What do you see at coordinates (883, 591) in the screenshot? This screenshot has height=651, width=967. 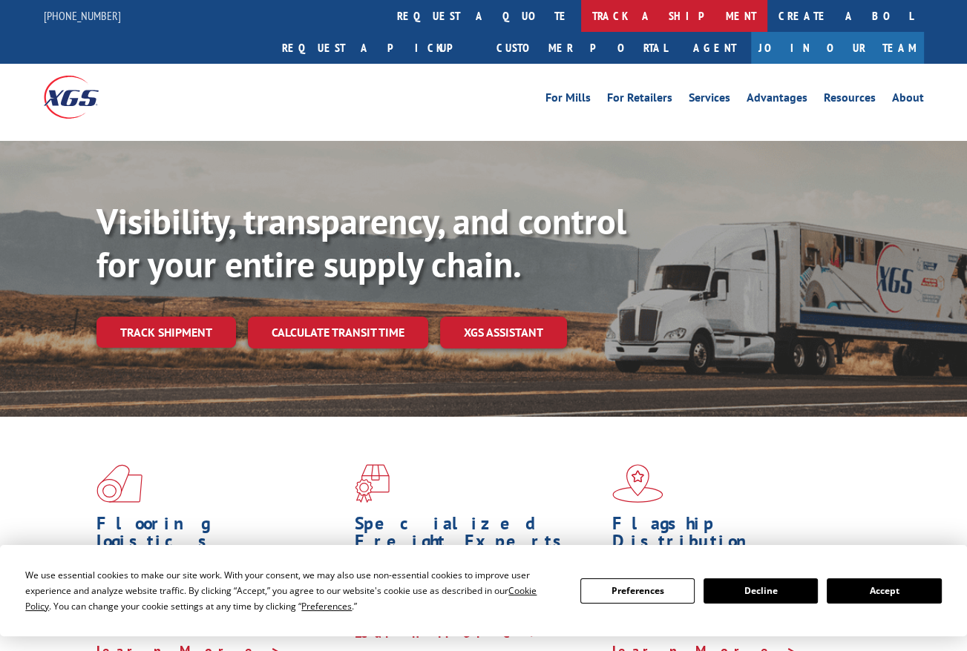 I see `button: Accept` at bounding box center [883, 591].